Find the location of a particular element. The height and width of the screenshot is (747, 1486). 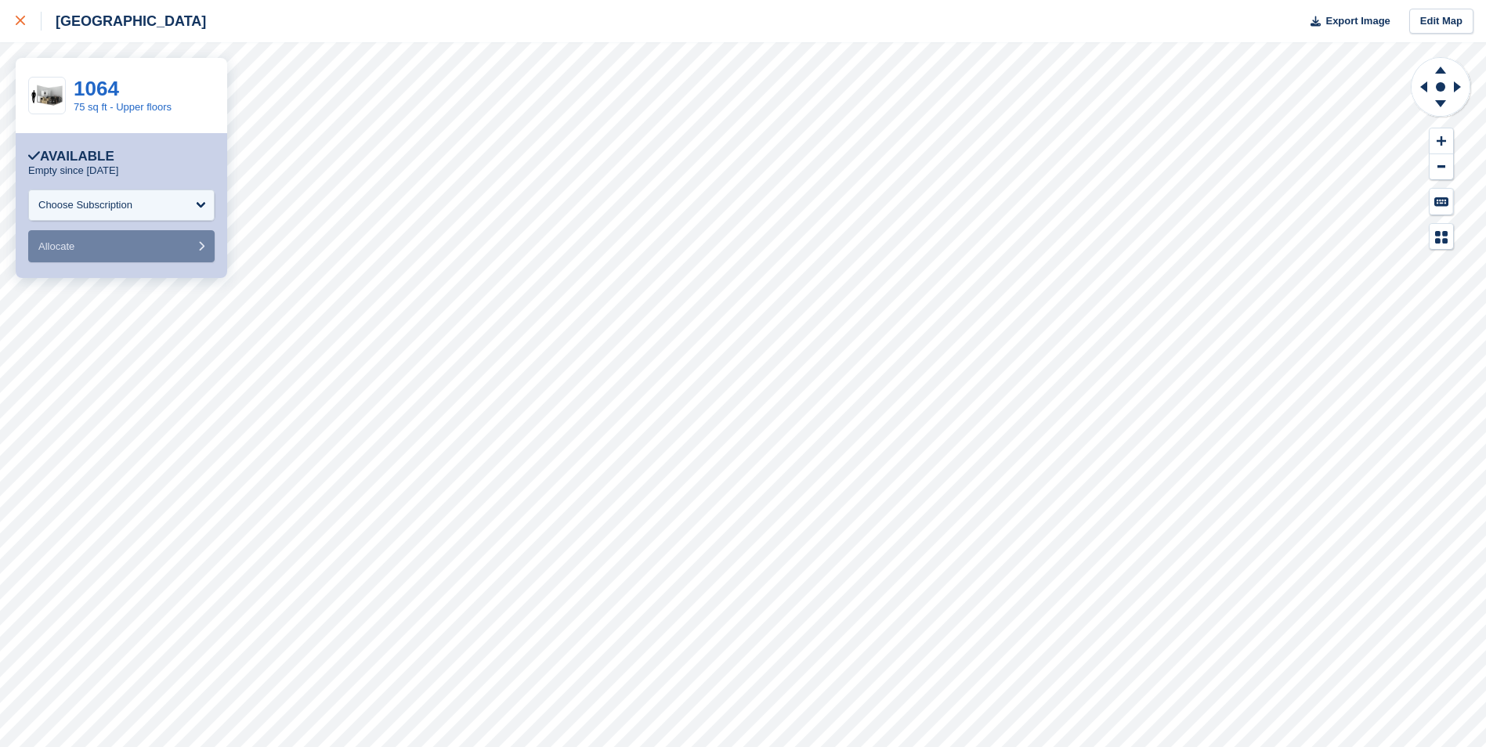

span: Allocate is located at coordinates (56, 246).